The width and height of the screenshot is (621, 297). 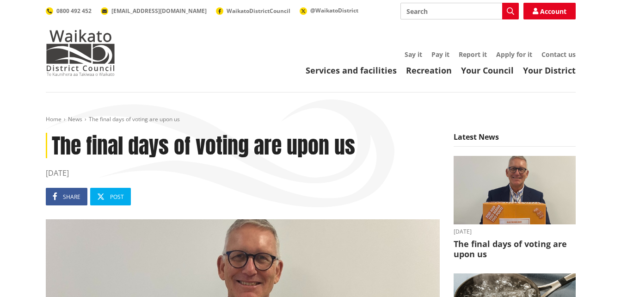 I want to click on a: Pay it, so click(x=440, y=54).